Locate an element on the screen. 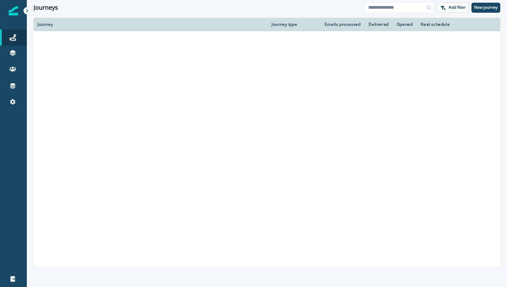  div: Journey is located at coordinates (151, 24).